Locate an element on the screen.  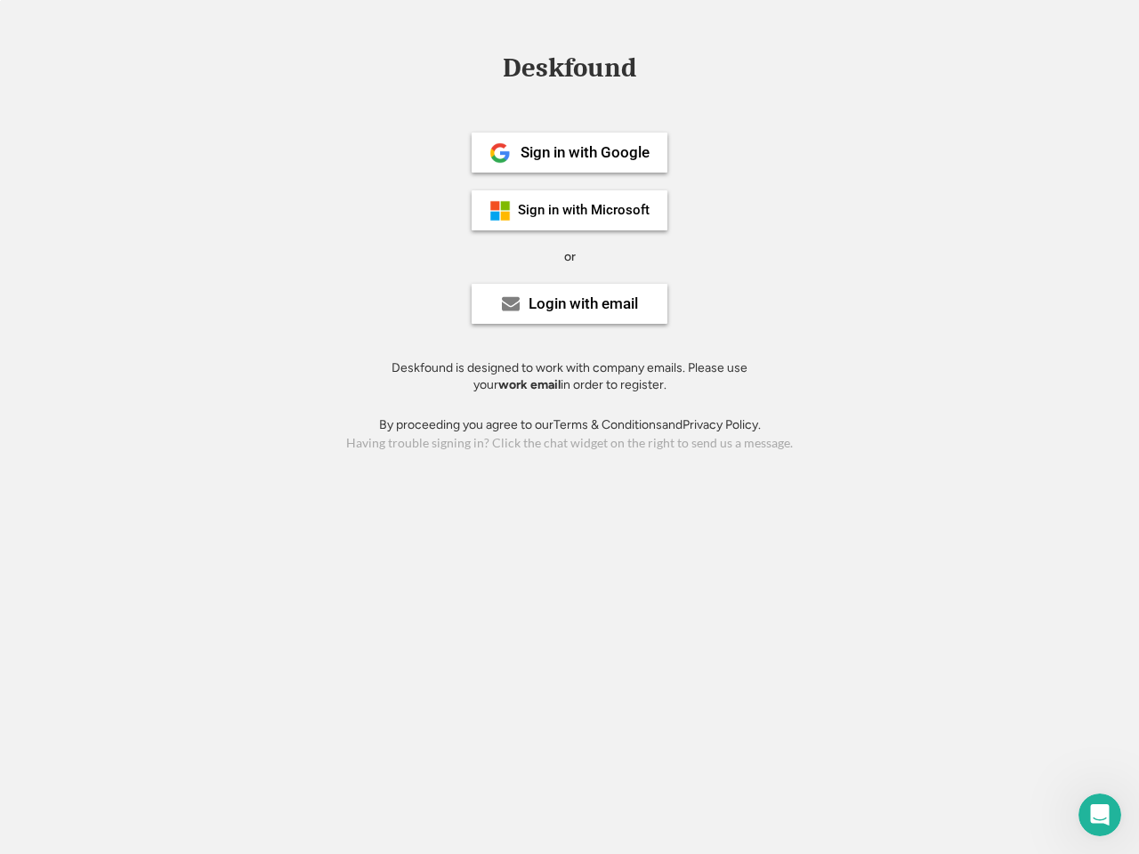
div: Login with email is located at coordinates (583, 303).